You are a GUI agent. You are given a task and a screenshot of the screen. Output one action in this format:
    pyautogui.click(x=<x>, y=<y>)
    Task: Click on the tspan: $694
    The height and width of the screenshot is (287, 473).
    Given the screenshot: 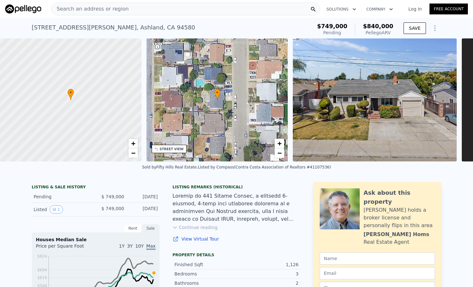 What is the action you would take?
    pyautogui.click(x=42, y=270)
    